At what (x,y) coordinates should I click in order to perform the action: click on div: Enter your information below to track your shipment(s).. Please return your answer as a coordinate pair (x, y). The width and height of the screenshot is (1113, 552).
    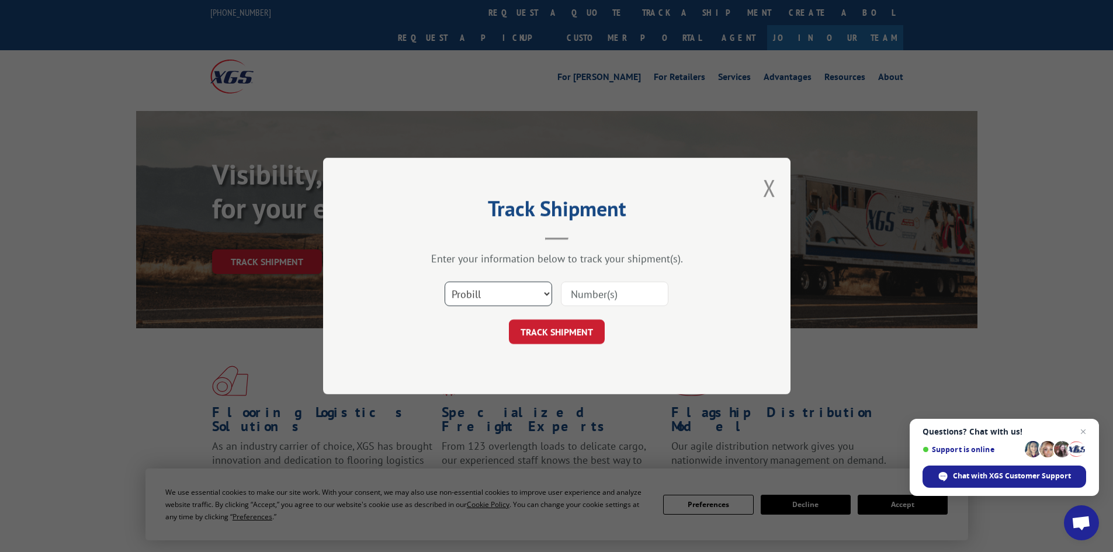
    Looking at the image, I should click on (557, 258).